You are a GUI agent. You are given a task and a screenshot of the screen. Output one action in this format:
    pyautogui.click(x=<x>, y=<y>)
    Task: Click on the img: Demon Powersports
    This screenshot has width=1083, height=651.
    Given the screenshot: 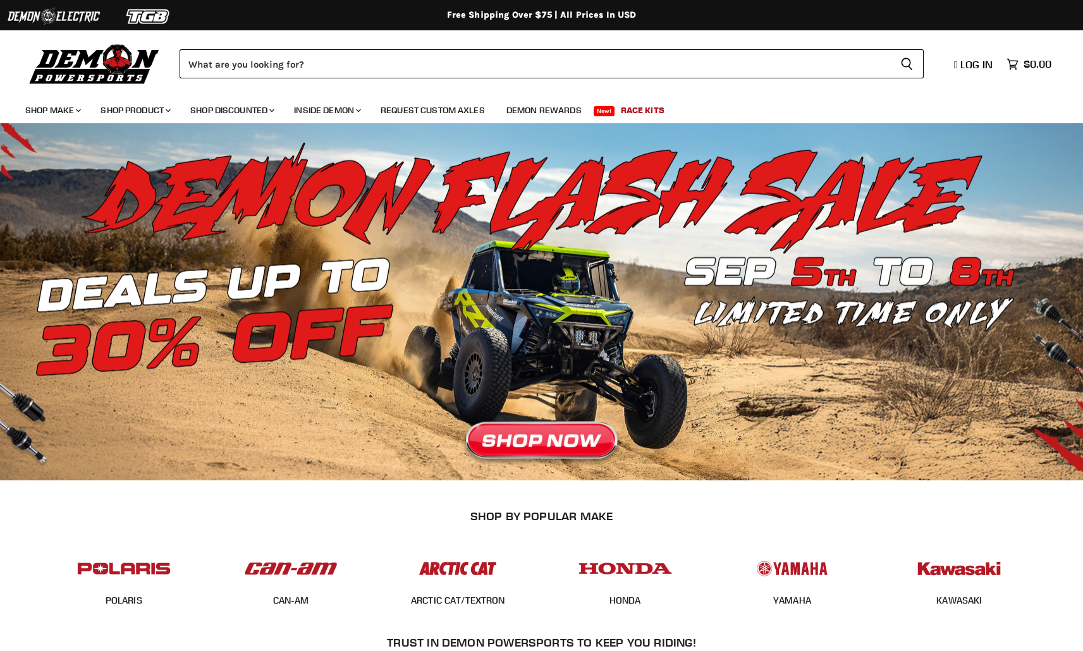 What is the action you would take?
    pyautogui.click(x=94, y=63)
    